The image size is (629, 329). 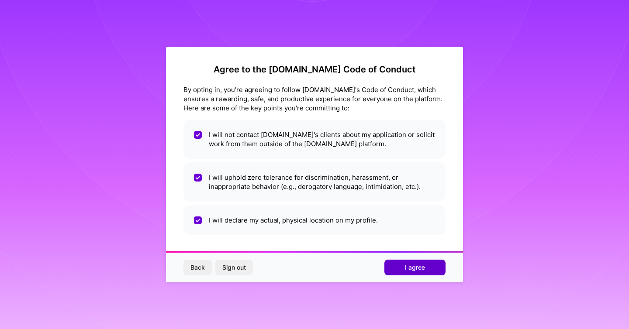 What do you see at coordinates (198, 268) in the screenshot?
I see `button: Back` at bounding box center [198, 268].